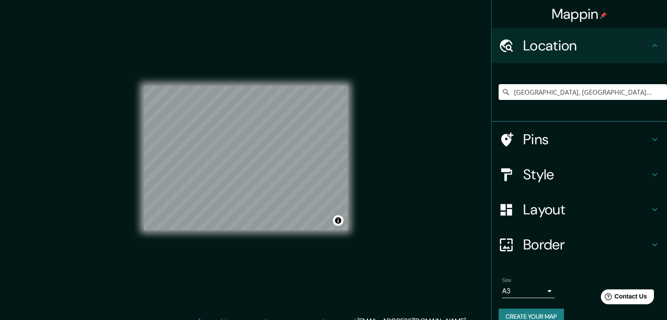 The image size is (667, 320). What do you see at coordinates (579, 14) in the screenshot?
I see `h4: Mappin` at bounding box center [579, 14].